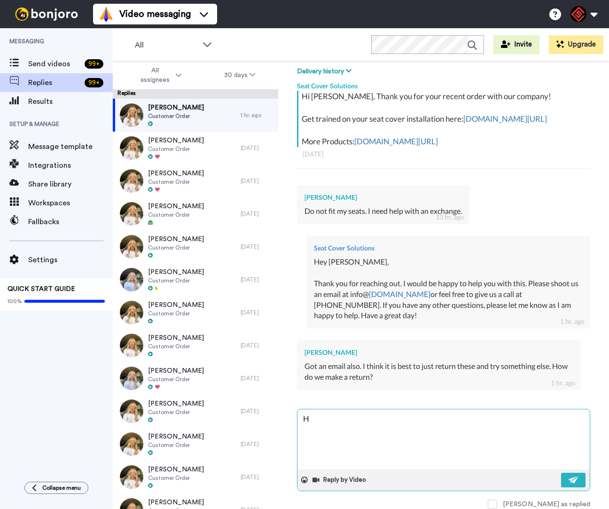 The width and height of the screenshot is (609, 509). Describe the element at coordinates (106, 14) in the screenshot. I see `img: vm-color.svg` at that location.